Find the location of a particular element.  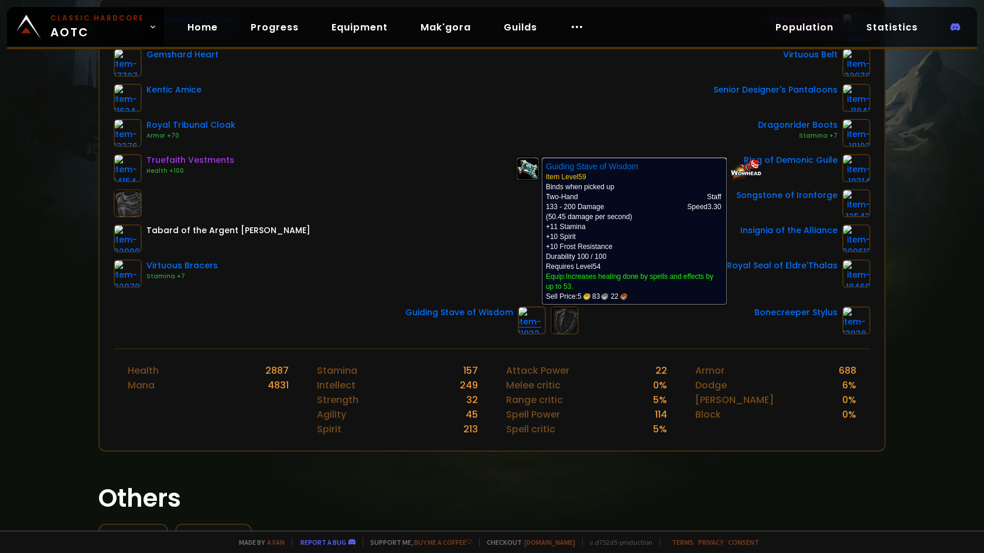

div: Royal Tribunal Cloak is located at coordinates (191, 125).